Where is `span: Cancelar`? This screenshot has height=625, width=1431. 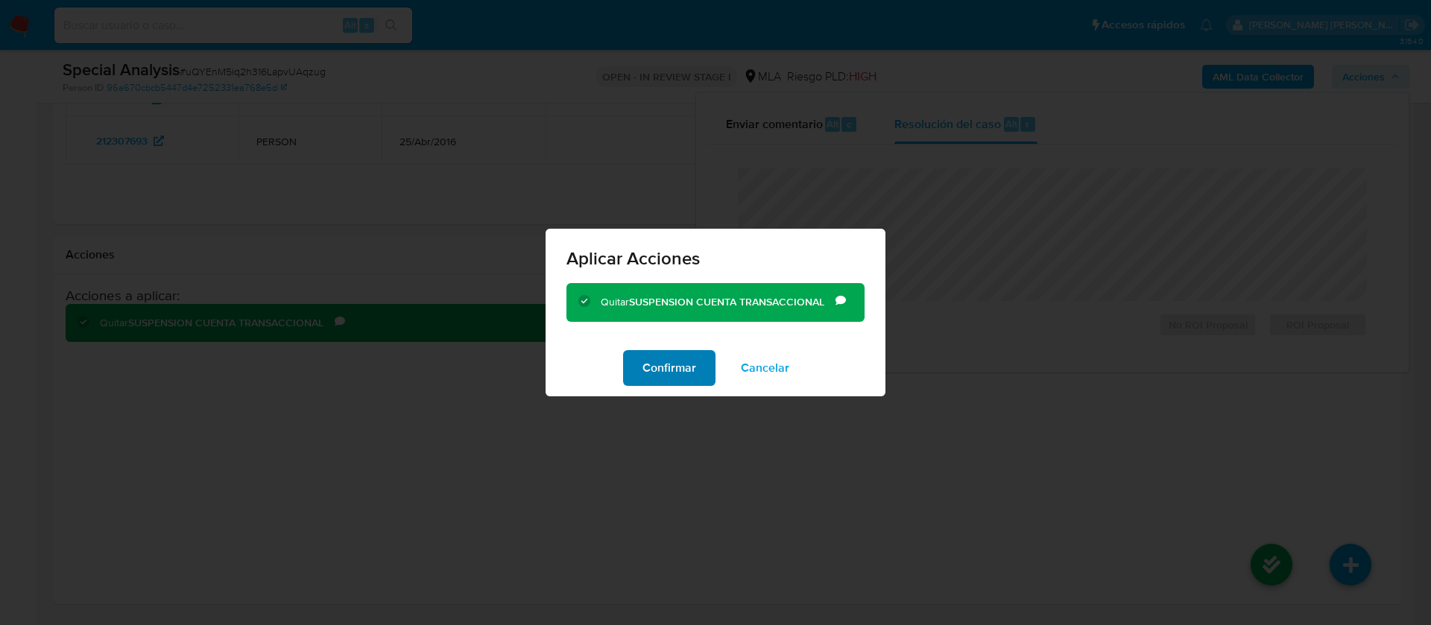
span: Cancelar is located at coordinates (765, 368).